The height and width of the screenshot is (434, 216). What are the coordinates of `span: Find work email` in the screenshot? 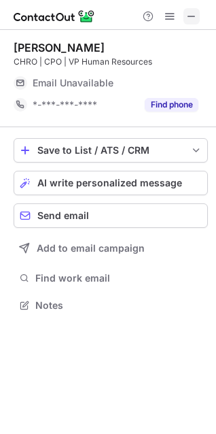 It's located at (119, 278).